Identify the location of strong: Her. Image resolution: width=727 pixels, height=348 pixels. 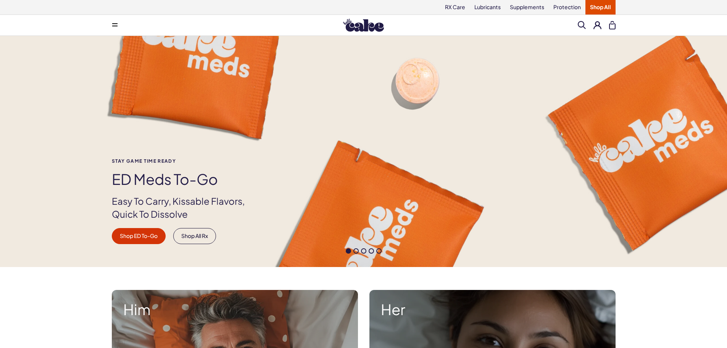
(492, 309).